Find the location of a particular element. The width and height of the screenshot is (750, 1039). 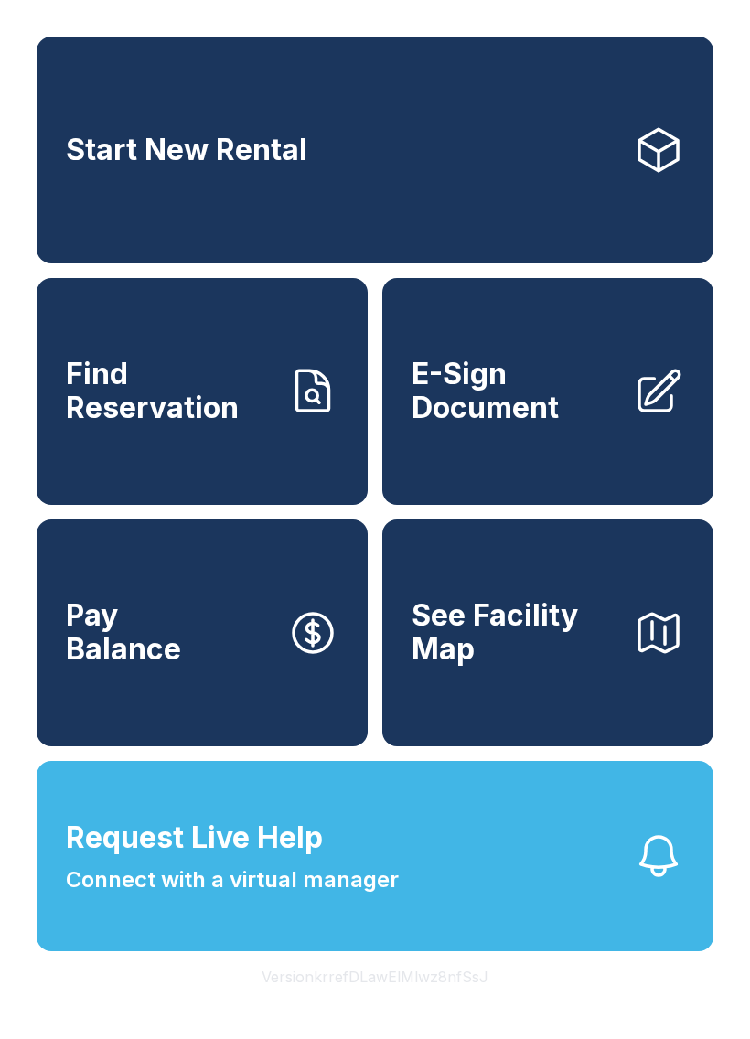

span: Start New Rental is located at coordinates (187, 150).